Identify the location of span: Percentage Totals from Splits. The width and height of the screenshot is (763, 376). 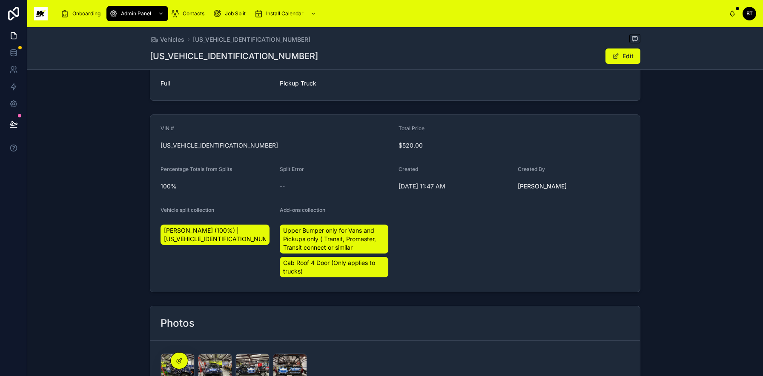
(196, 169).